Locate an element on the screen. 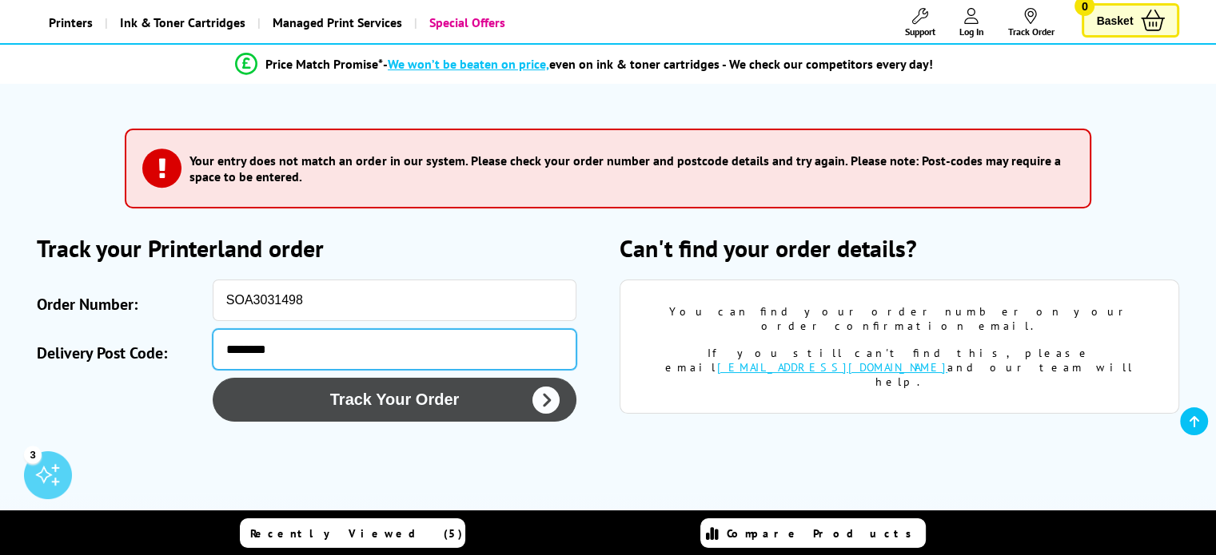 The height and width of the screenshot is (555, 1216). li: modal_Promise is located at coordinates (583, 64).